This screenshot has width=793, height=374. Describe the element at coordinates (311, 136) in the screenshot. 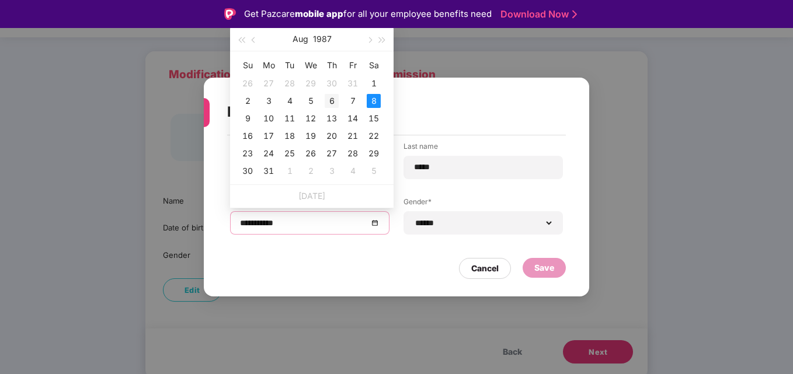

I see `div: 19` at that location.